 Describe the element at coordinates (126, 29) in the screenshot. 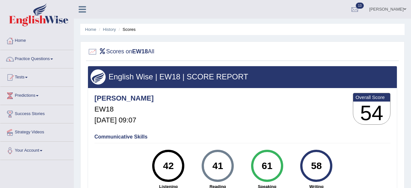

I see `li: Scores` at that location.